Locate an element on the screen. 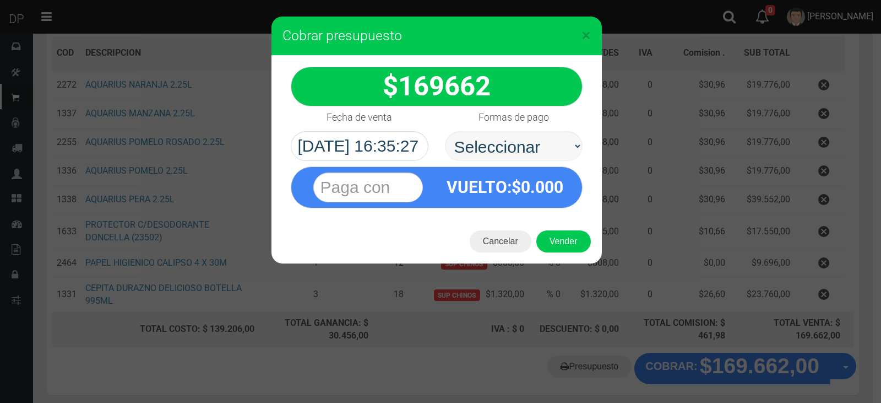 The height and width of the screenshot is (403, 881). span: 0.000 is located at coordinates (542, 187).